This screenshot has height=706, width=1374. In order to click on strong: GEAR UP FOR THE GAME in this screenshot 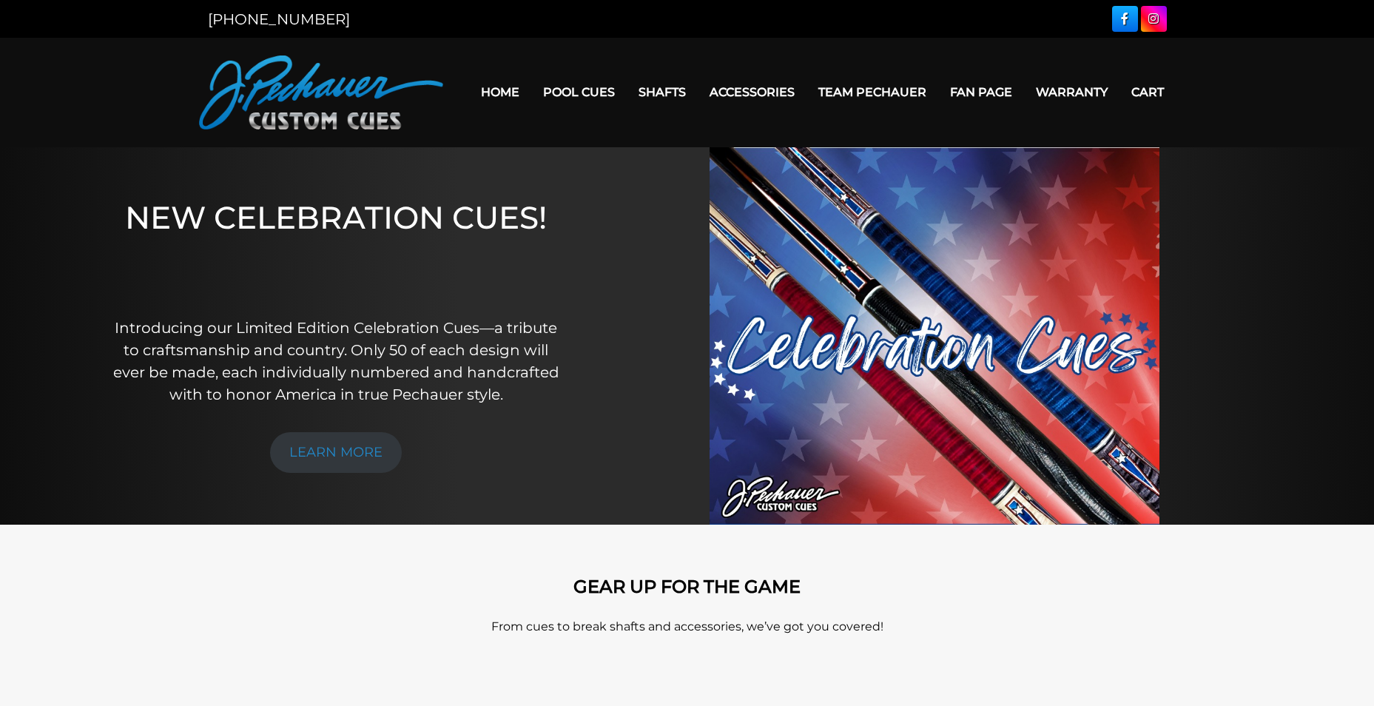, I will do `click(686, 586)`.